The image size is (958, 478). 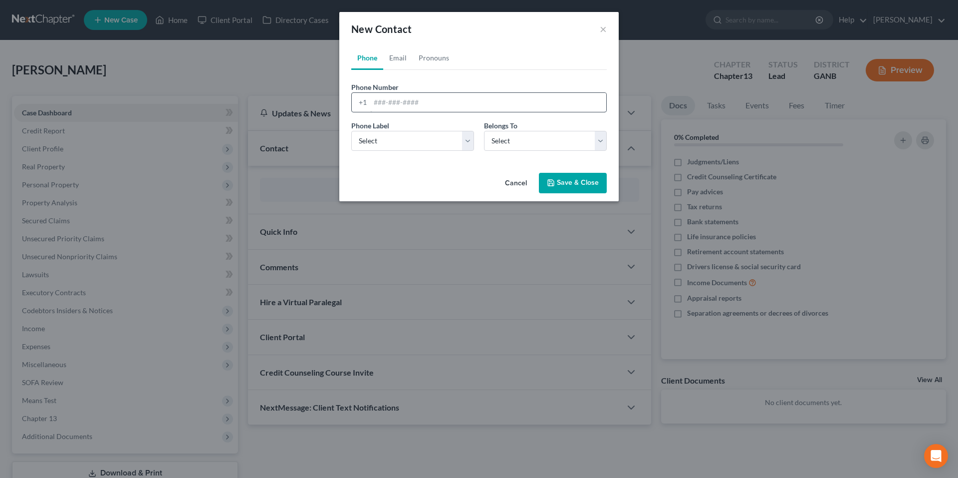 I want to click on span: Phone Number, so click(x=375, y=87).